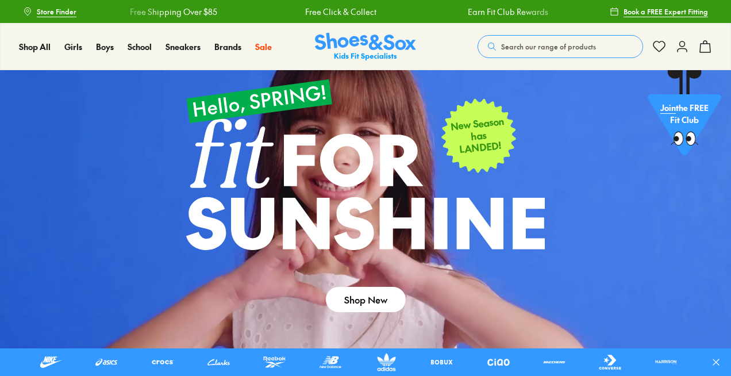 The width and height of the screenshot is (731, 376). I want to click on button: Search our range of products, so click(560, 47).